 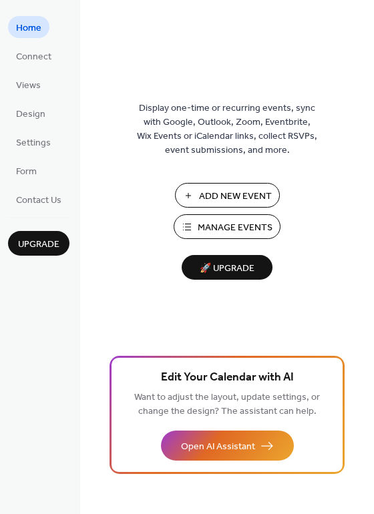 I want to click on span: Want to adjust the layout, update settings, or change the design? The assistant can help., so click(x=227, y=405).